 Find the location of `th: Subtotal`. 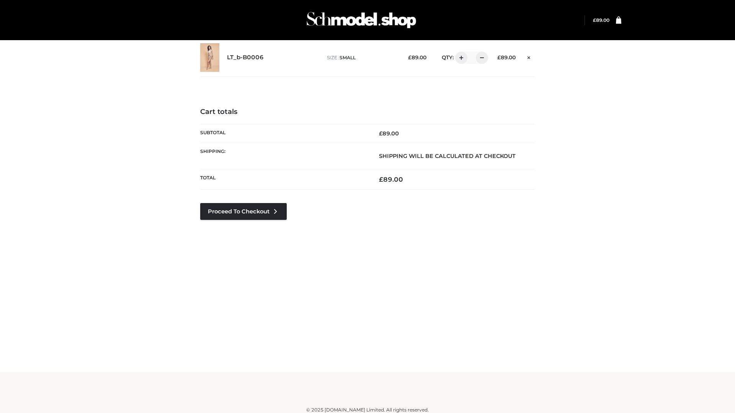

th: Subtotal is located at coordinates (284, 133).